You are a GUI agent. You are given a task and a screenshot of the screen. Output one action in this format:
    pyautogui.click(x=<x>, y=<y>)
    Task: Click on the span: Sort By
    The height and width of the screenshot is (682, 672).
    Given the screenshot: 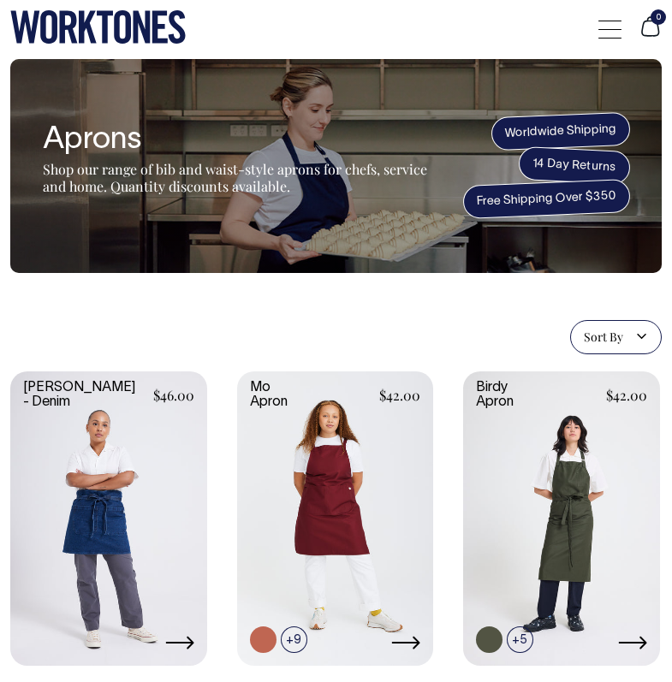 What is the action you would take?
    pyautogui.click(x=603, y=337)
    